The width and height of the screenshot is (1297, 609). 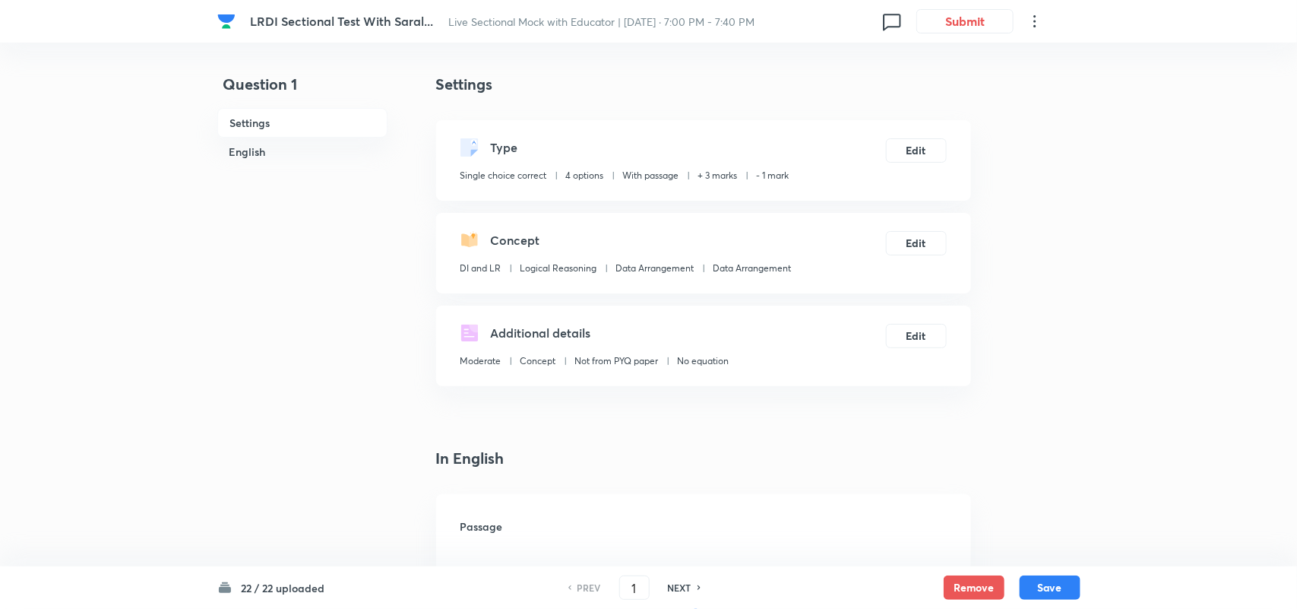 What do you see at coordinates (469, 333) in the screenshot?
I see `img: questionDetails.svg` at bounding box center [469, 333].